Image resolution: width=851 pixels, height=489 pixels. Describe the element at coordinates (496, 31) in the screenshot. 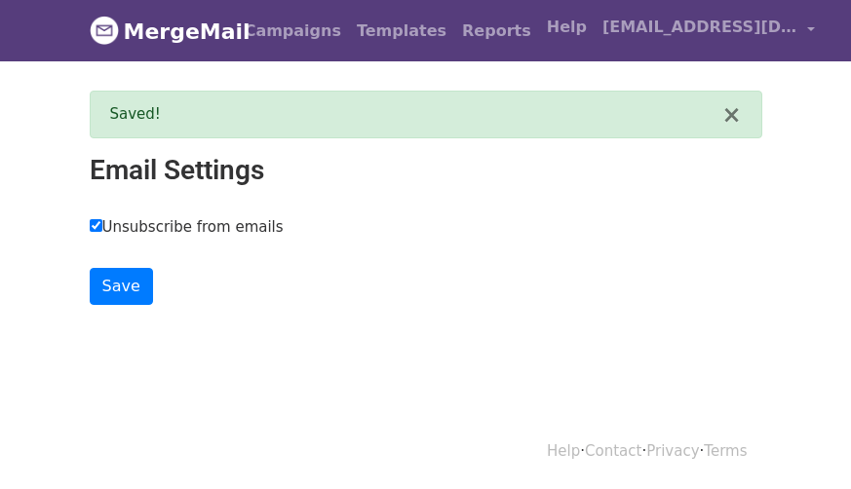

I see `a: Reports` at that location.